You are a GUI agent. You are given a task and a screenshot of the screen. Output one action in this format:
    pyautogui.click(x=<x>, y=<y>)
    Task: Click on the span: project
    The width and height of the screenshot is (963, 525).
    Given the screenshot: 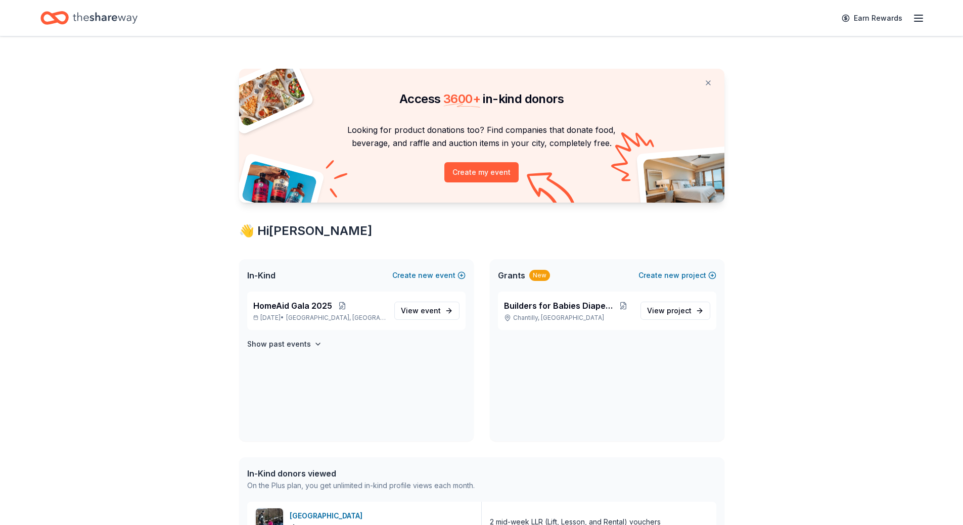 What is the action you would take?
    pyautogui.click(x=679, y=310)
    